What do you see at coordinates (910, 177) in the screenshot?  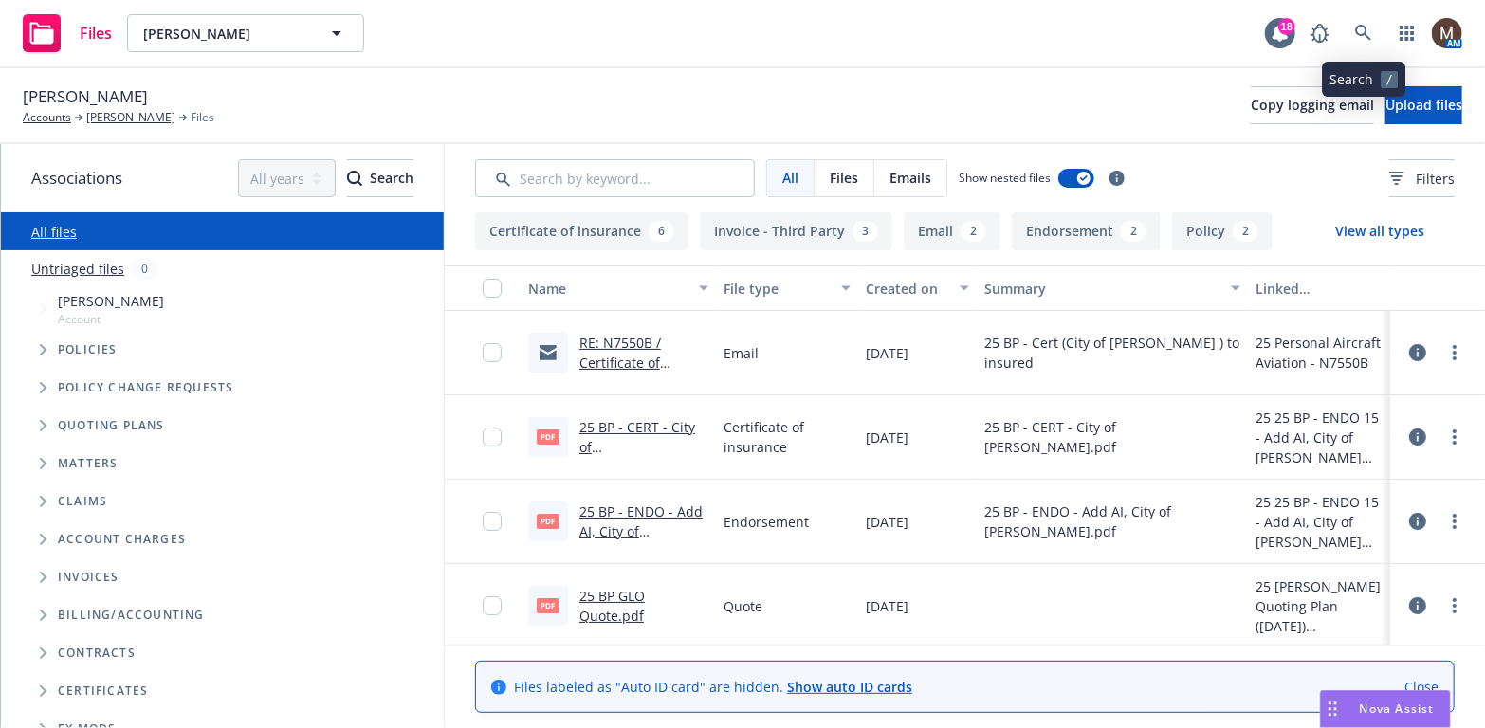 I see `span: Emails` at bounding box center [910, 177].